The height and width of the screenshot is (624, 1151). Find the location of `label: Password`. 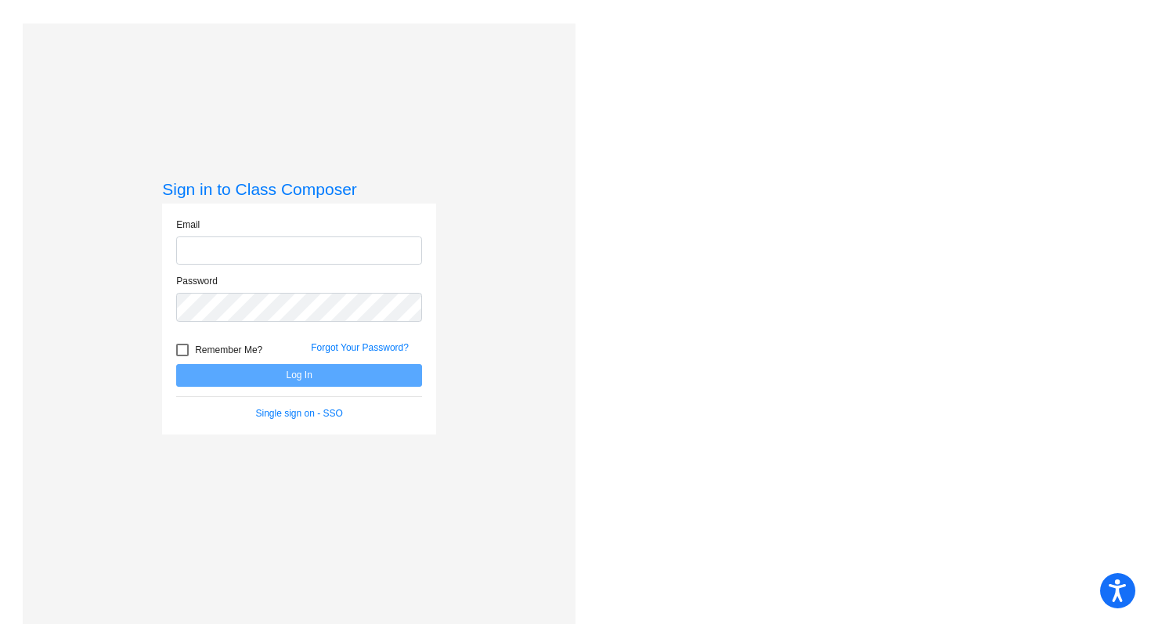

label: Password is located at coordinates (197, 281).